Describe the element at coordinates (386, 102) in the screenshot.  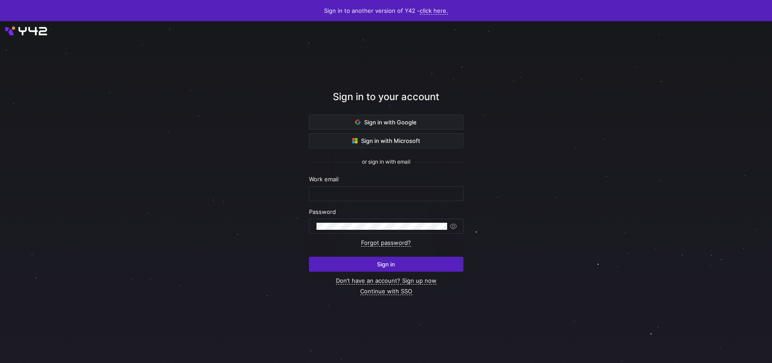
I see `div: Sign in to your account` at that location.